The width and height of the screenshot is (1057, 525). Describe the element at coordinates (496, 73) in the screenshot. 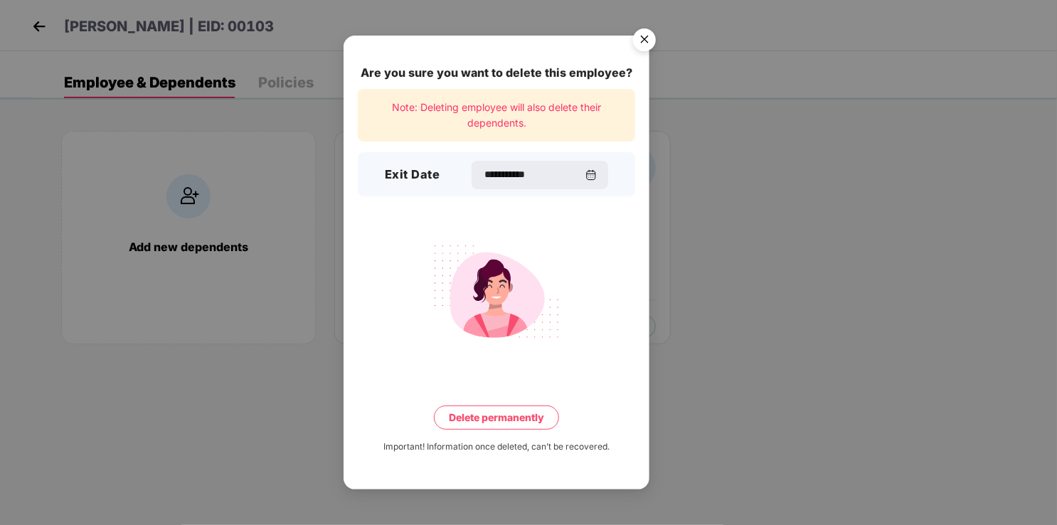

I see `div: Are you sure you want to delete this employee?` at that location.